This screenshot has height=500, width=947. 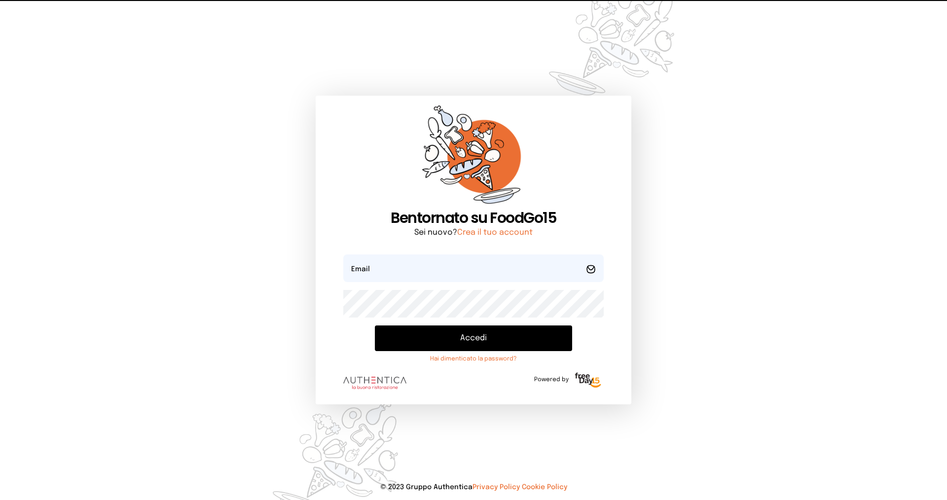 What do you see at coordinates (375, 383) in the screenshot?
I see `img: logo.8f33a47.png` at bounding box center [375, 383].